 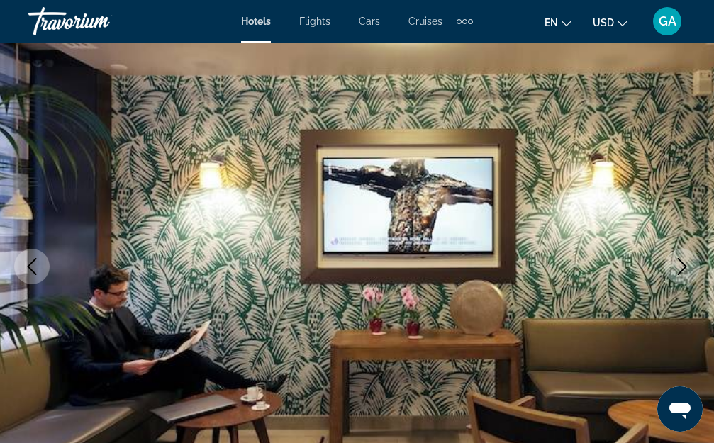 I want to click on span: Cruises, so click(x=425, y=21).